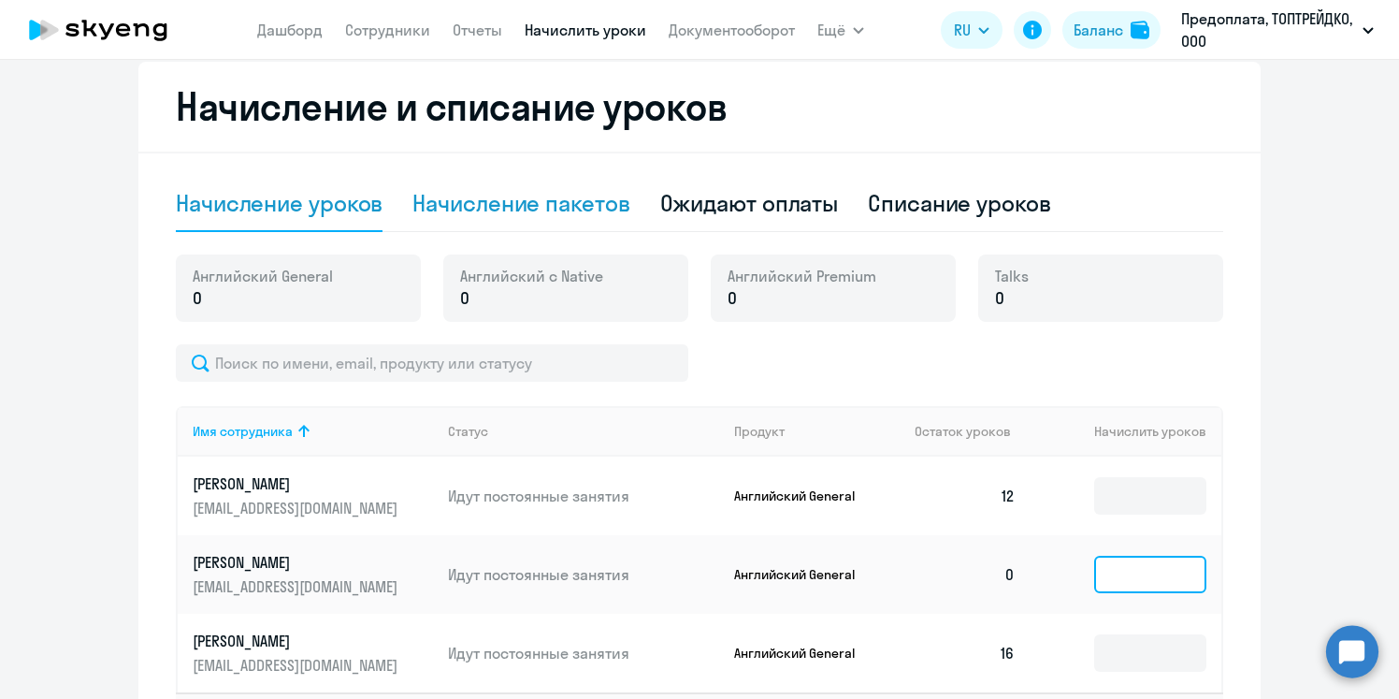 The image size is (1399, 699). What do you see at coordinates (965, 574) in the screenshot?
I see `td: 0` at bounding box center [965, 574].